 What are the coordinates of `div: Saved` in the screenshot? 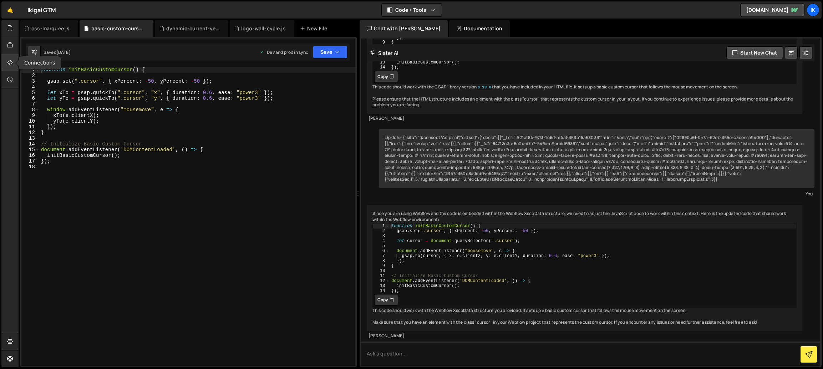 It's located at (57, 52).